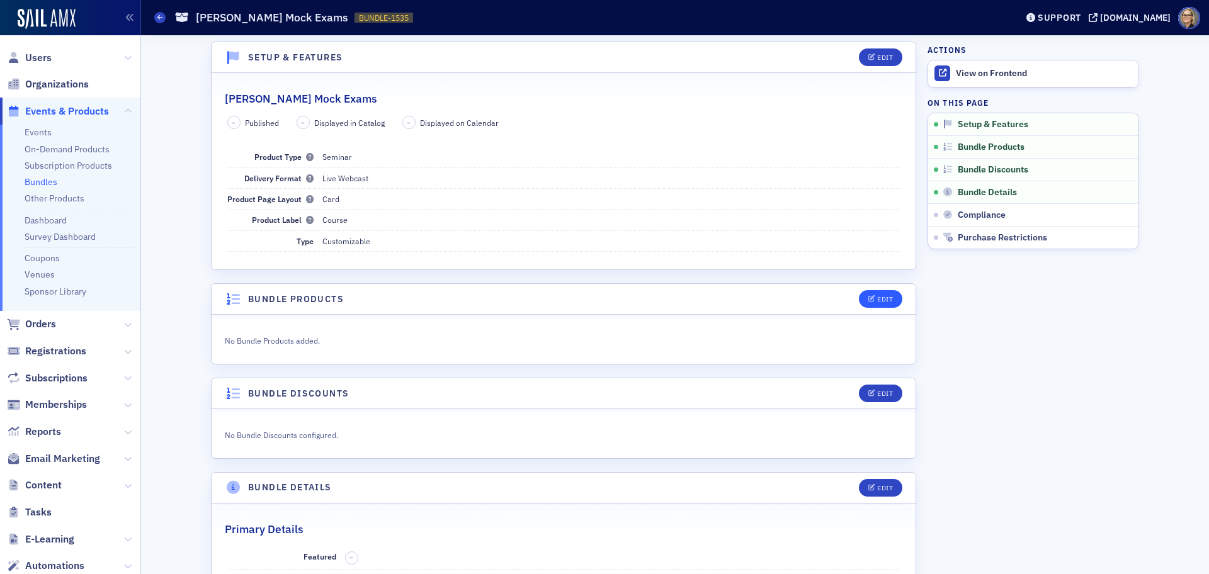 This screenshot has width=1209, height=574. What do you see at coordinates (67, 111) in the screenshot?
I see `span: Events & Products` at bounding box center [67, 111].